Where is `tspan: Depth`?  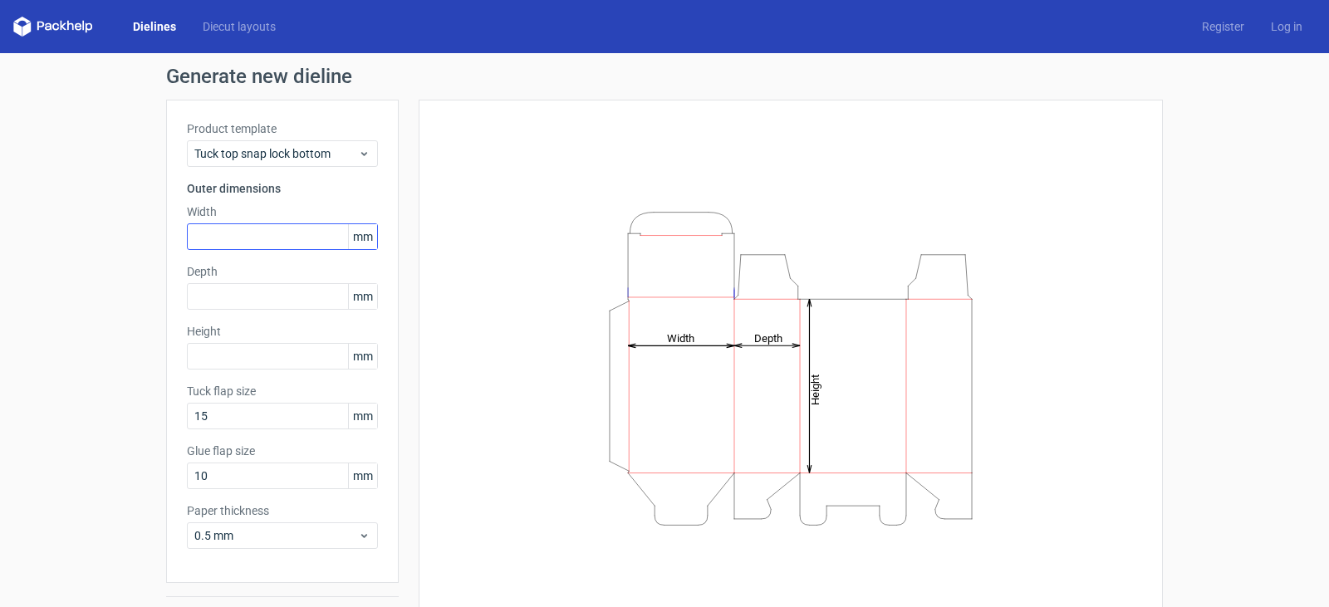 tspan: Depth is located at coordinates (768, 337).